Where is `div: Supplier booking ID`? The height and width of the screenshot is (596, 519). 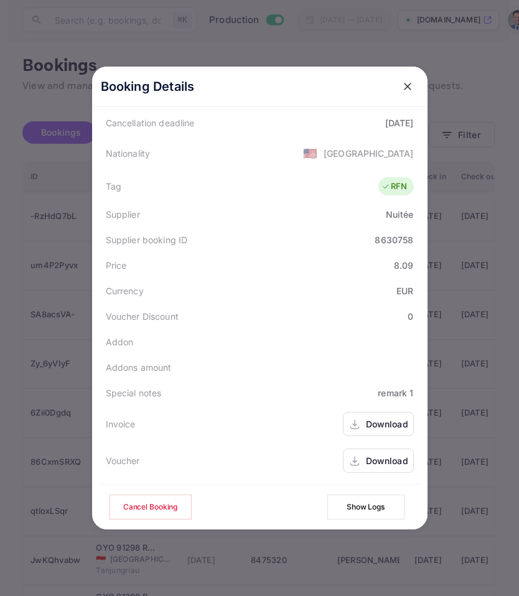
div: Supplier booking ID is located at coordinates (147, 239).